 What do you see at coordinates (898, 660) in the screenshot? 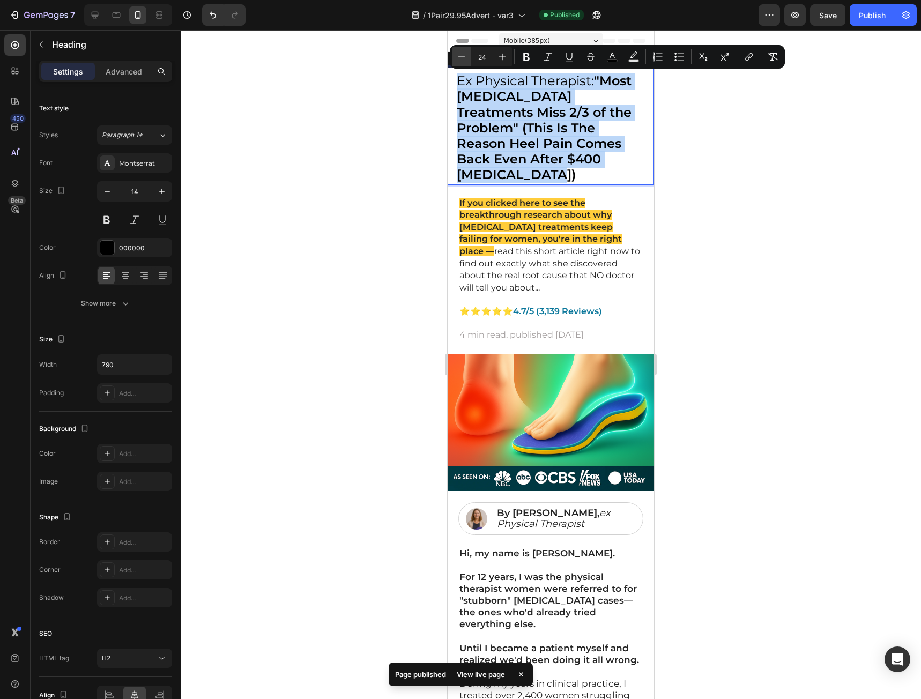
I see `div: Open Intercom Messenger` at bounding box center [898, 660].